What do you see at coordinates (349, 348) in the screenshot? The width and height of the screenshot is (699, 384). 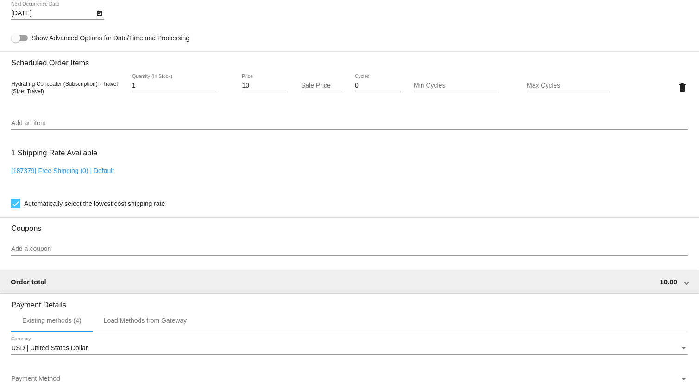 I see `mat-select: Currency` at bounding box center [349, 348].